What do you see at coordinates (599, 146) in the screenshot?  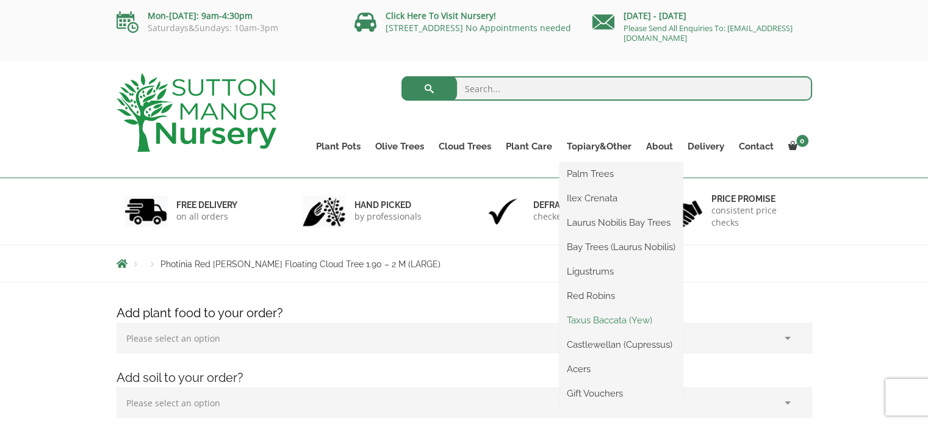 I see `a: Topiary&Other` at bounding box center [599, 146].